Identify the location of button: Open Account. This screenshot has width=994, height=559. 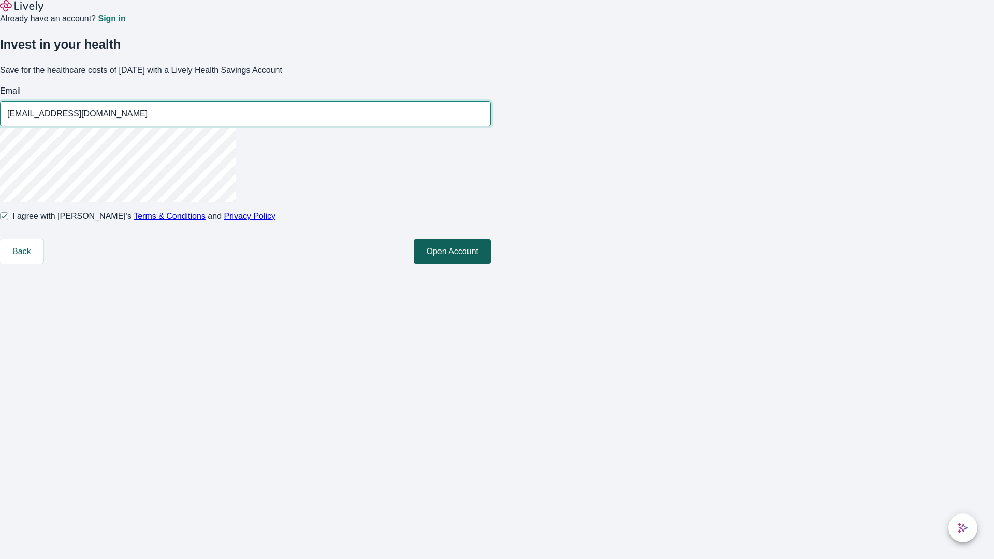
(452, 252).